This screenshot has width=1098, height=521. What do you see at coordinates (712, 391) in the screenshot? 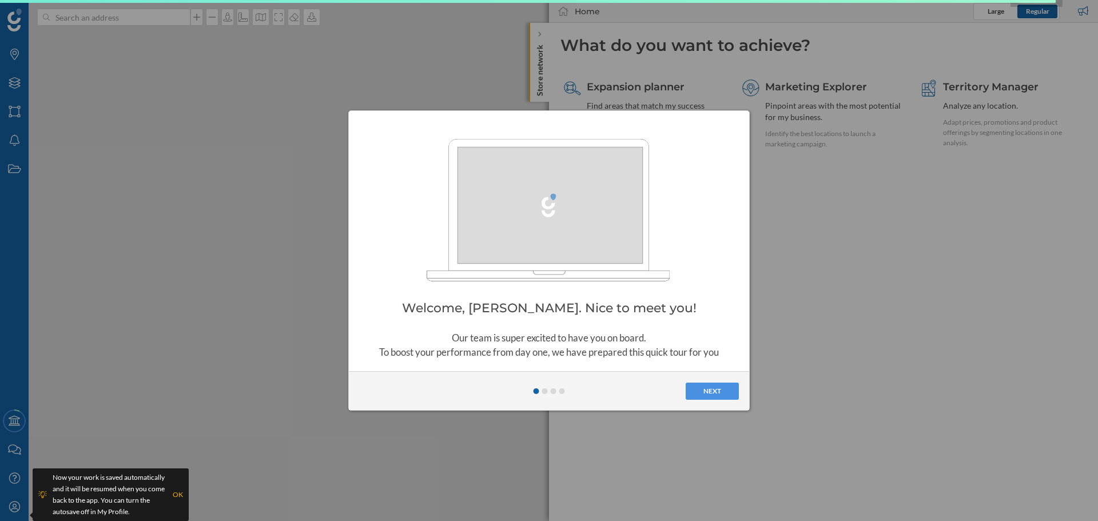
I see `button: Next` at bounding box center [712, 391].